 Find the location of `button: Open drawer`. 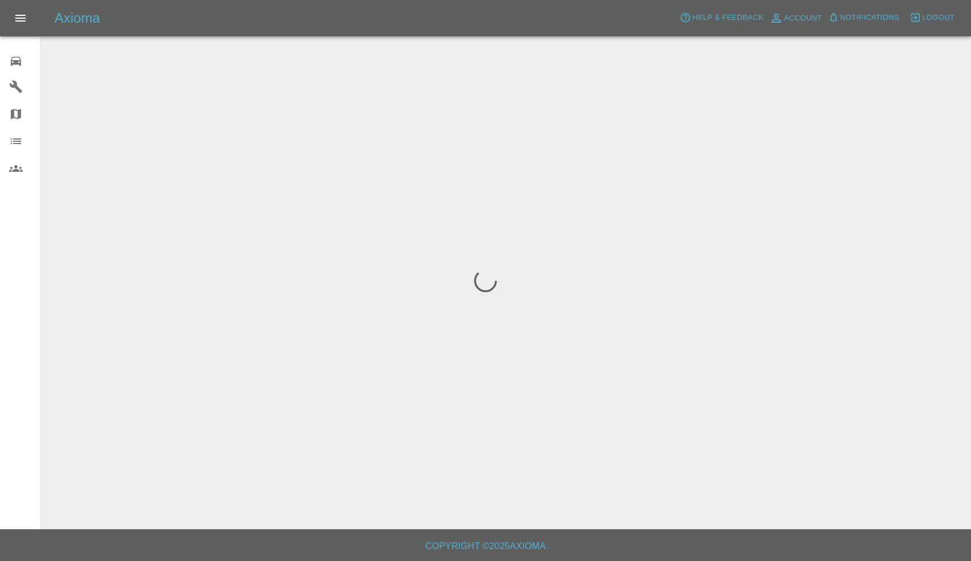

button: Open drawer is located at coordinates (20, 18).